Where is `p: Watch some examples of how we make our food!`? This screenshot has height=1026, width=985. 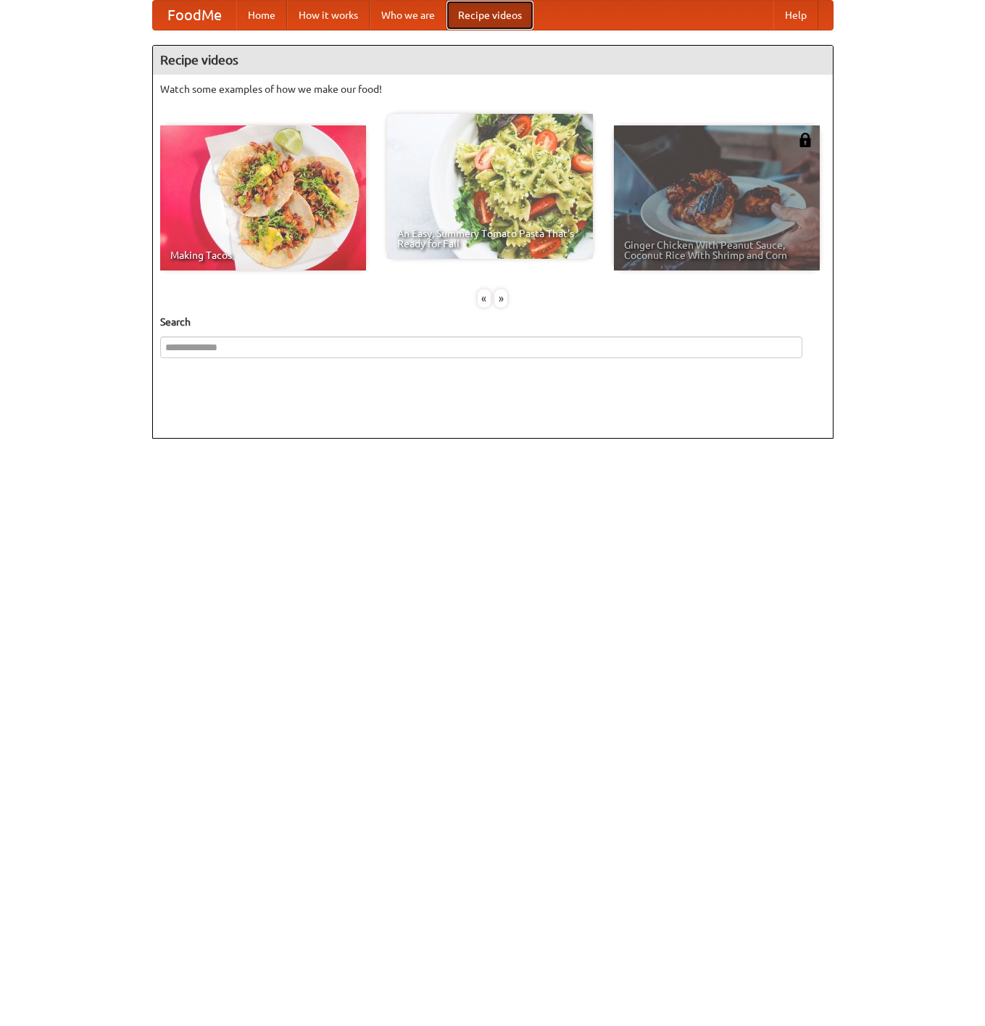 p: Watch some examples of how we make our food! is located at coordinates (493, 89).